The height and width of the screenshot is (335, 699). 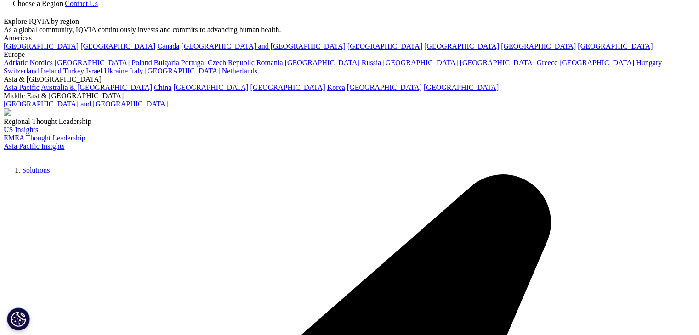 I want to click on div: Explore IQVIA by region, so click(x=349, y=22).